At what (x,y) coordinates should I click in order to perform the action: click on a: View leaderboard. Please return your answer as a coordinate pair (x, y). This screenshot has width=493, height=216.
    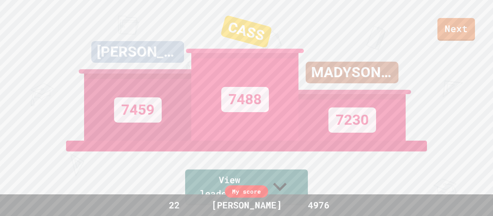
    Looking at the image, I should click on (247, 187).